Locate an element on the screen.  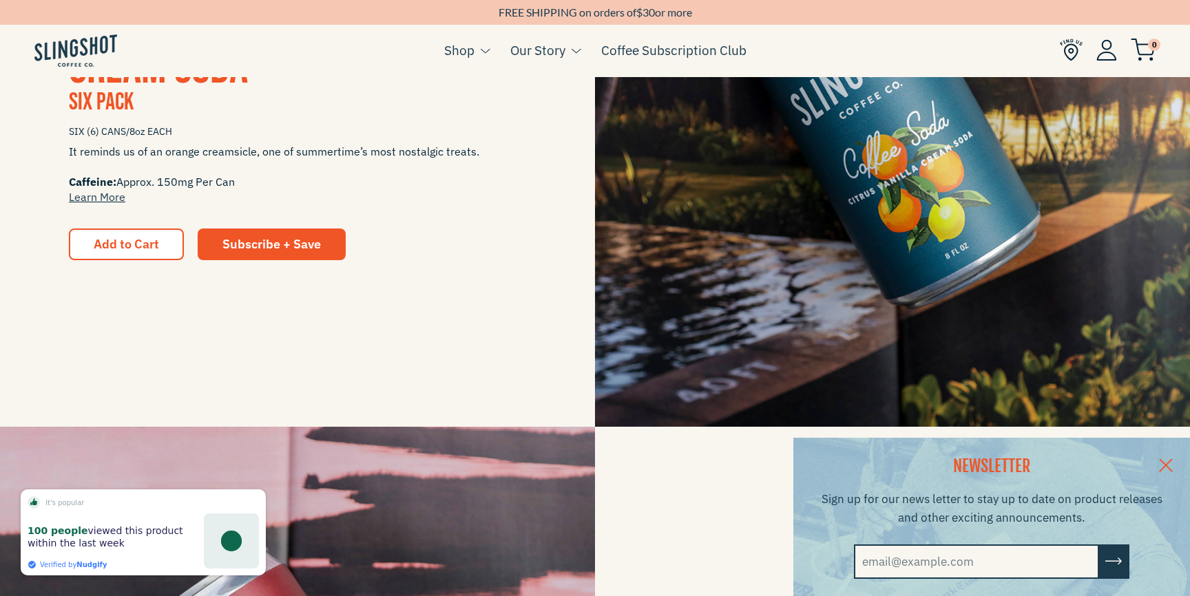
a: Subscribe + Save is located at coordinates (271, 244).